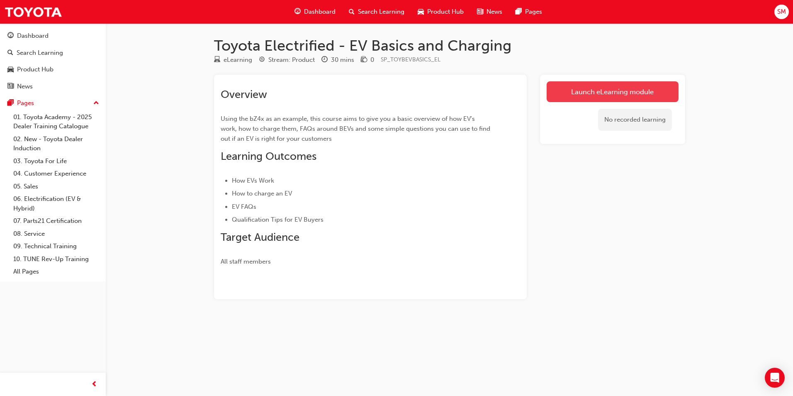 Image resolution: width=793 pixels, height=396 pixels. I want to click on span: Learning Outcomes, so click(268, 156).